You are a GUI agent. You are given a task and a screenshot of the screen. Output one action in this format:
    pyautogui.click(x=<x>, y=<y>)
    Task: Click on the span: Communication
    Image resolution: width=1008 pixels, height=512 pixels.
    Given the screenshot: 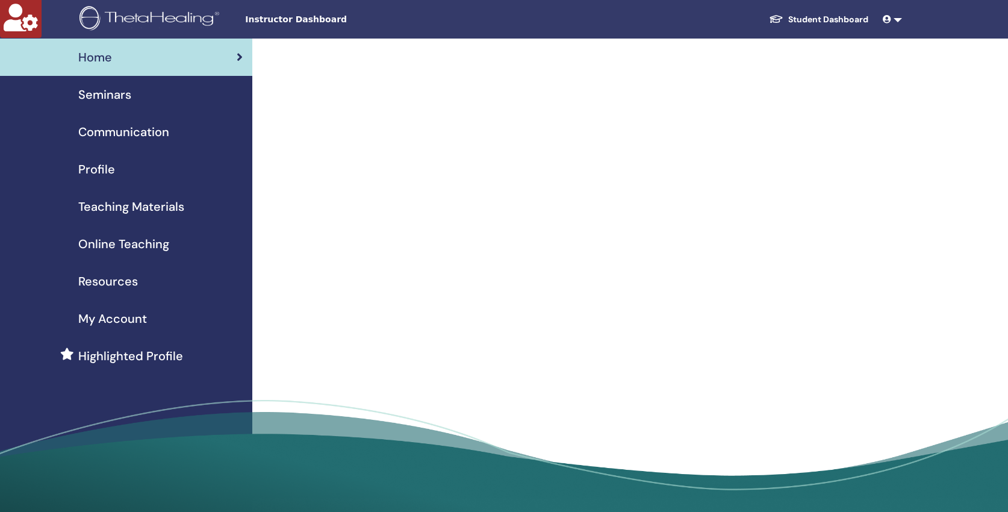 What is the action you would take?
    pyautogui.click(x=123, y=132)
    